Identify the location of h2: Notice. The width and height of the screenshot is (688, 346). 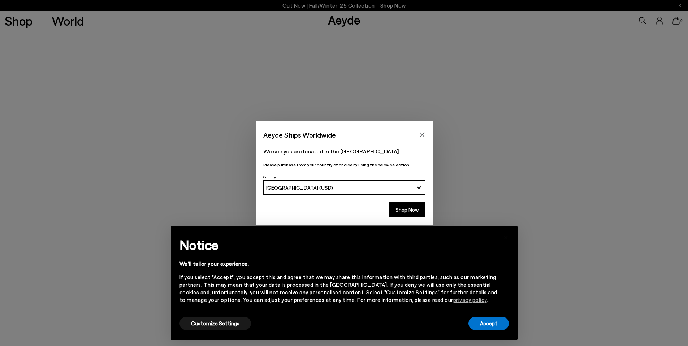
(338, 245).